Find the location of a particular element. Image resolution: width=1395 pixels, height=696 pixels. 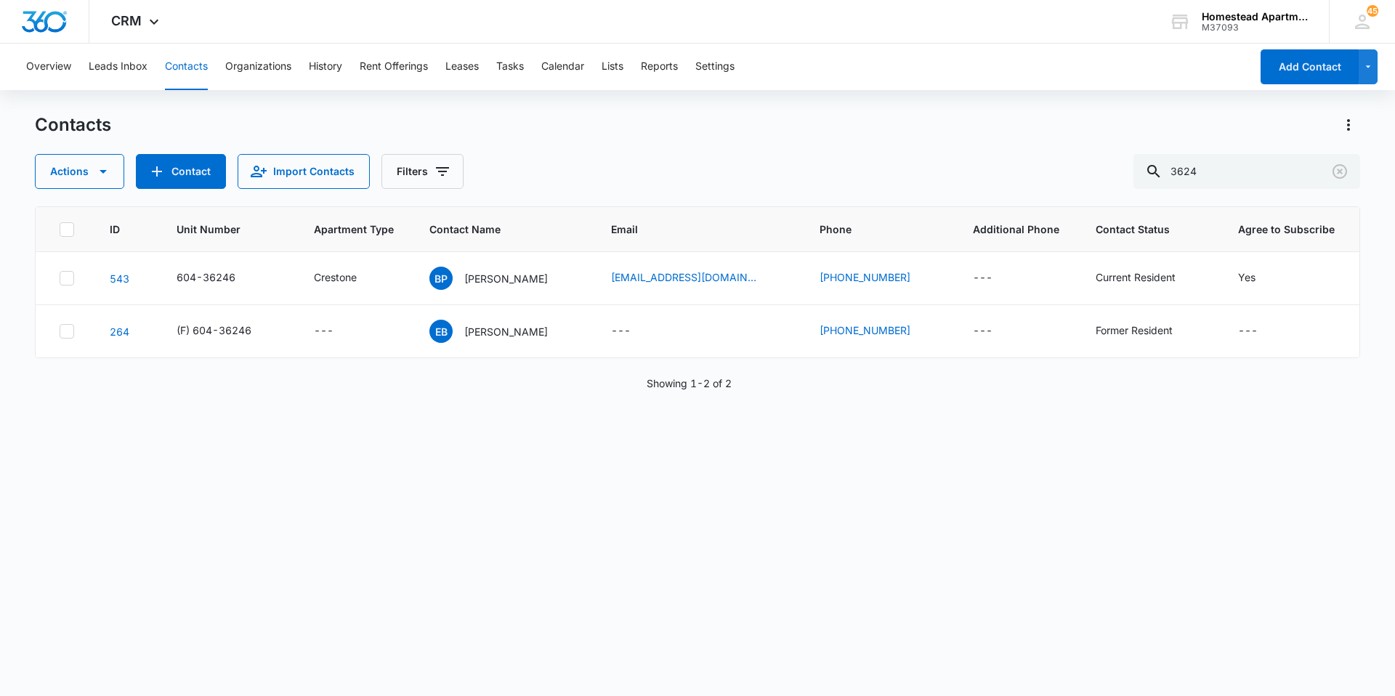

div: Agree to Subscribe - - Select to Edit Field is located at coordinates (1261, 331).